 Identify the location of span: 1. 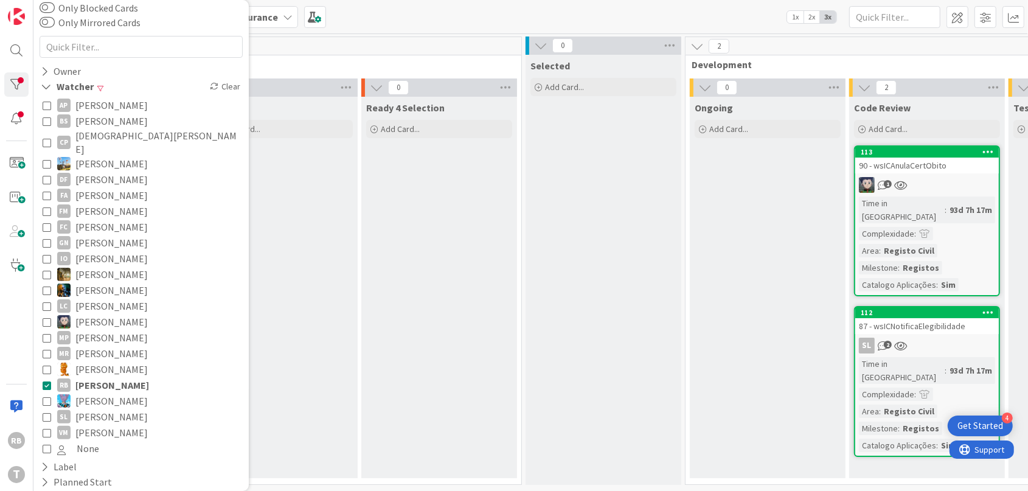
(888, 184).